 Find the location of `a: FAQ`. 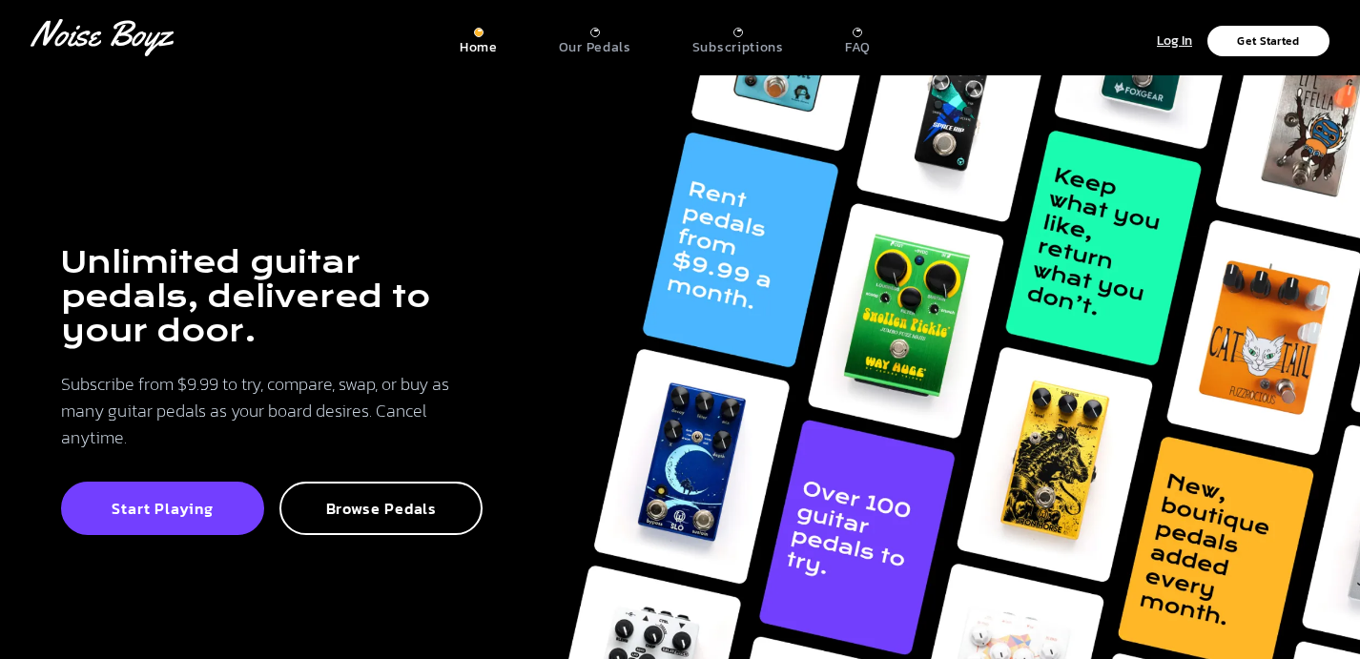

a: FAQ is located at coordinates (857, 38).